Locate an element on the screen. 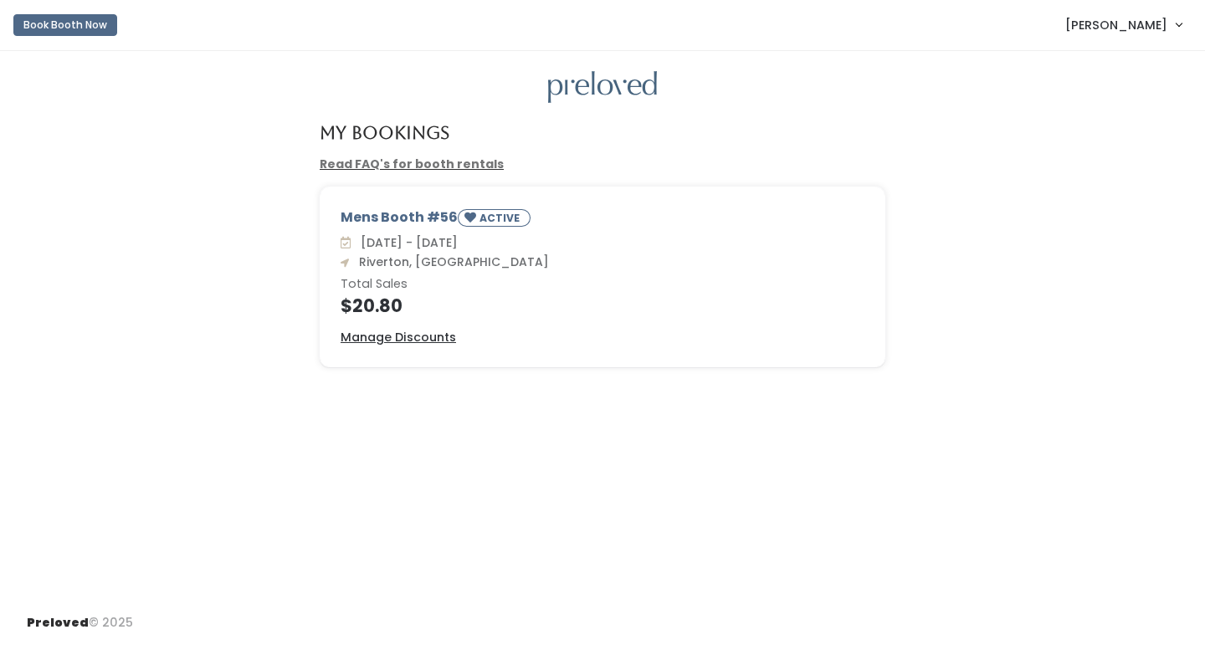 The height and width of the screenshot is (645, 1205). h4: My Bookings is located at coordinates (384, 132).